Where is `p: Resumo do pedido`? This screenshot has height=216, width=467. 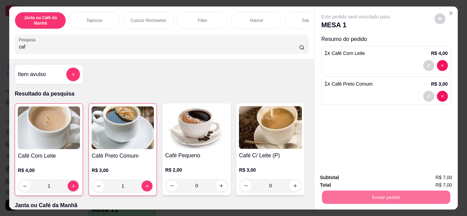
p: Resumo do pedido is located at coordinates (386, 39).